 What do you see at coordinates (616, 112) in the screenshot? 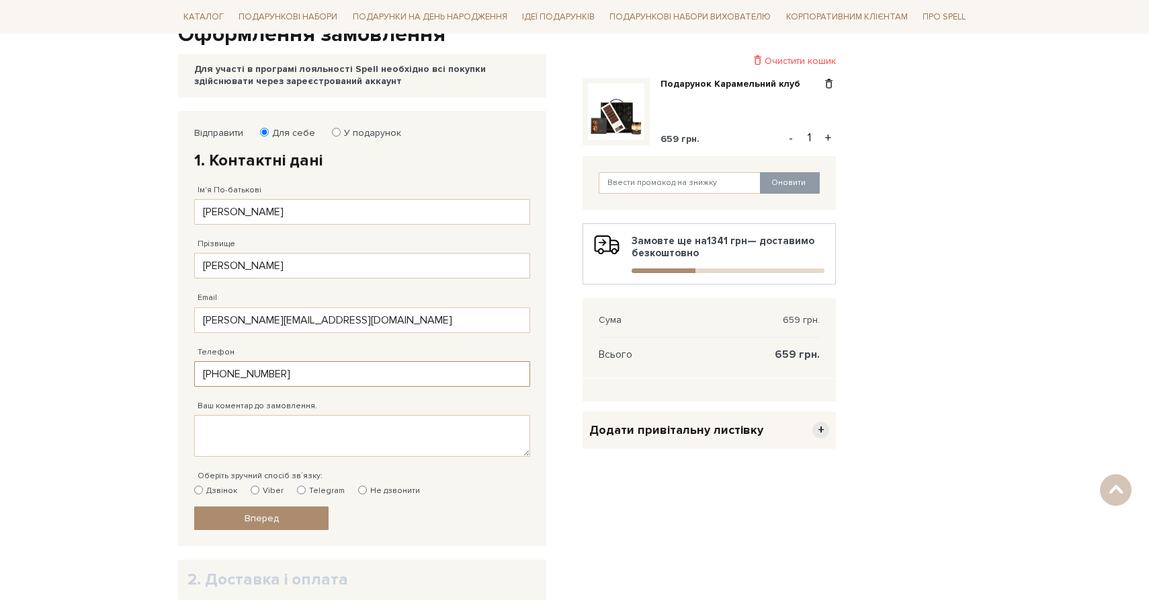
I see `img: Подарунок Карамельний клуб` at bounding box center [616, 112].